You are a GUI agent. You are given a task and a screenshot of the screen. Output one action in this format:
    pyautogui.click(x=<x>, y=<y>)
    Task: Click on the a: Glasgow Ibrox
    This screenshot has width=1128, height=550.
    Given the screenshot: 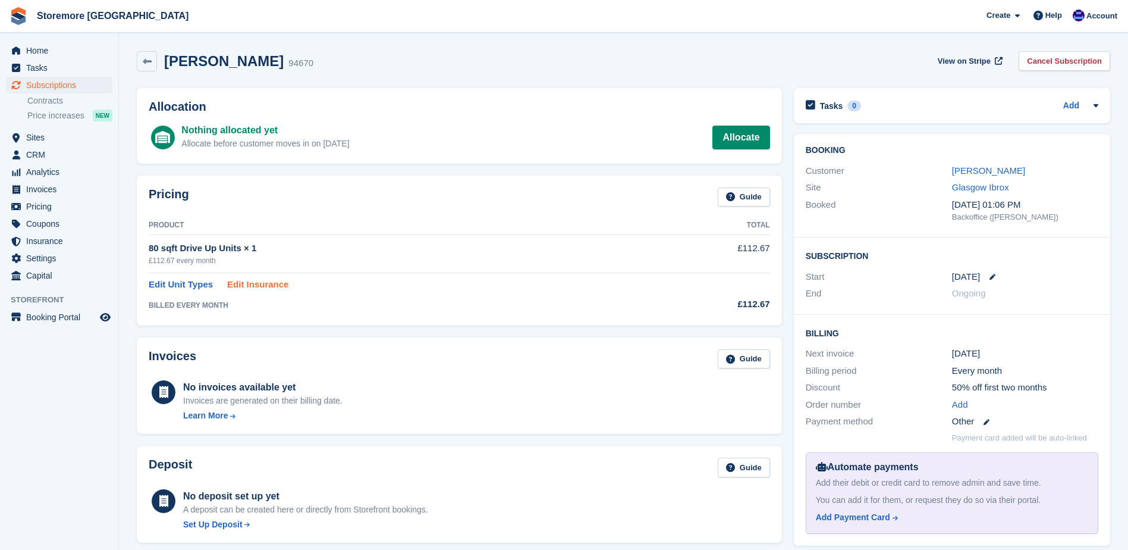 What is the action you would take?
    pyautogui.click(x=981, y=187)
    